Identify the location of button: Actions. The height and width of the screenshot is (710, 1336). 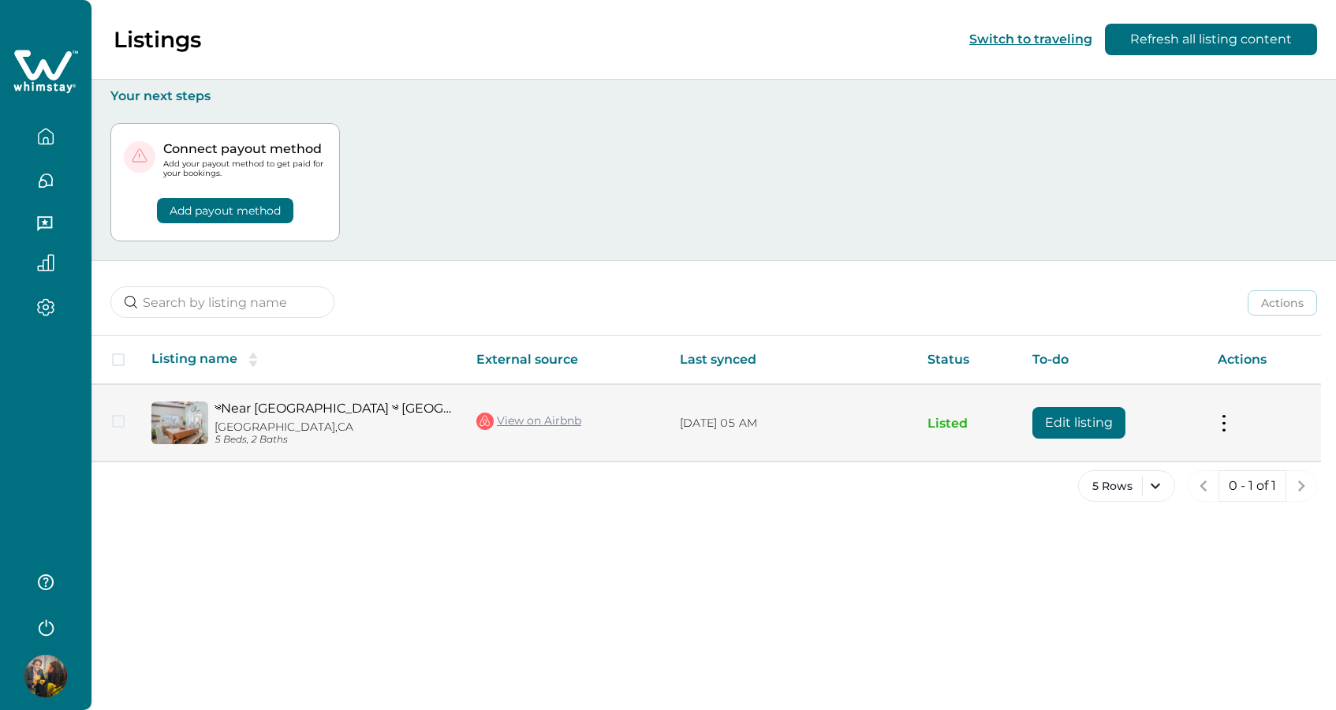
(1282, 303).